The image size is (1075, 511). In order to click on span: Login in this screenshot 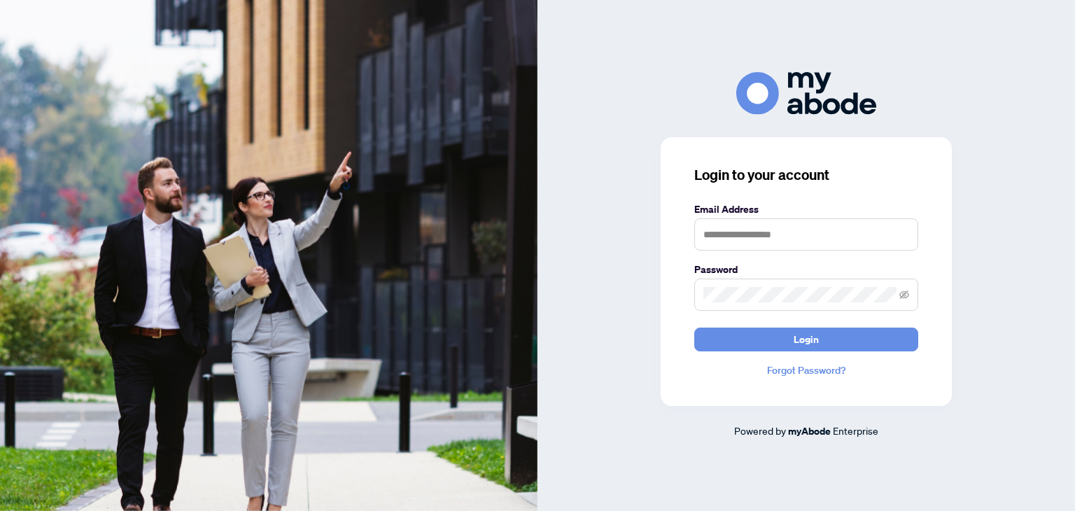, I will do `click(806, 339)`.